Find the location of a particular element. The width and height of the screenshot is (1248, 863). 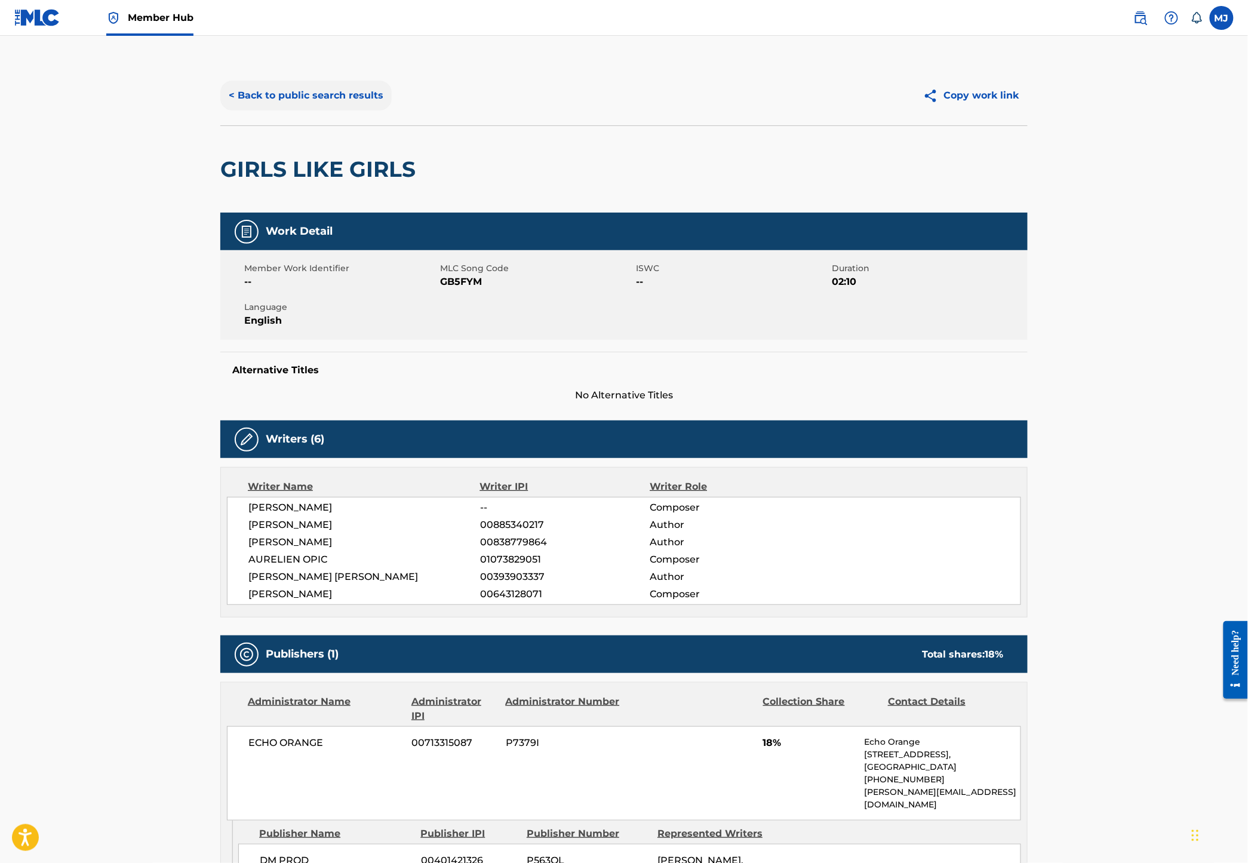

img: help is located at coordinates (1172, 18).